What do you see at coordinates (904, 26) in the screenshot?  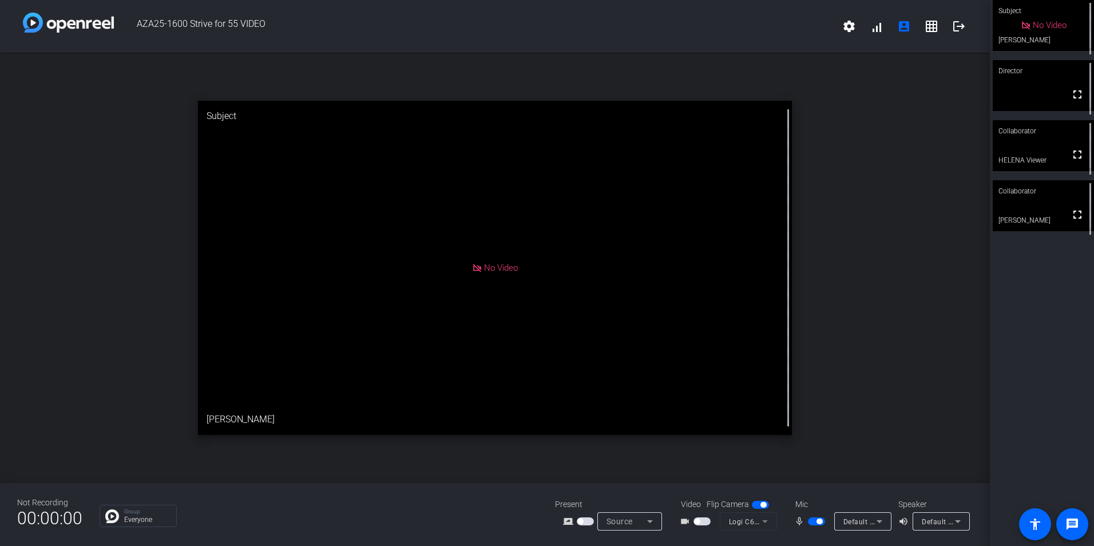 I see `mat-icon: account_box` at bounding box center [904, 26].